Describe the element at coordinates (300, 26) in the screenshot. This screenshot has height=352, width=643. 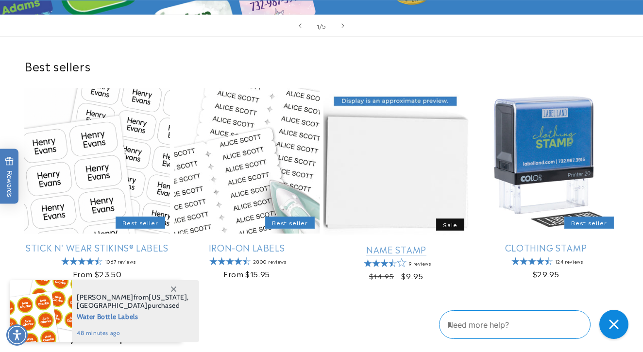
I see `button: Previous slide` at that location.